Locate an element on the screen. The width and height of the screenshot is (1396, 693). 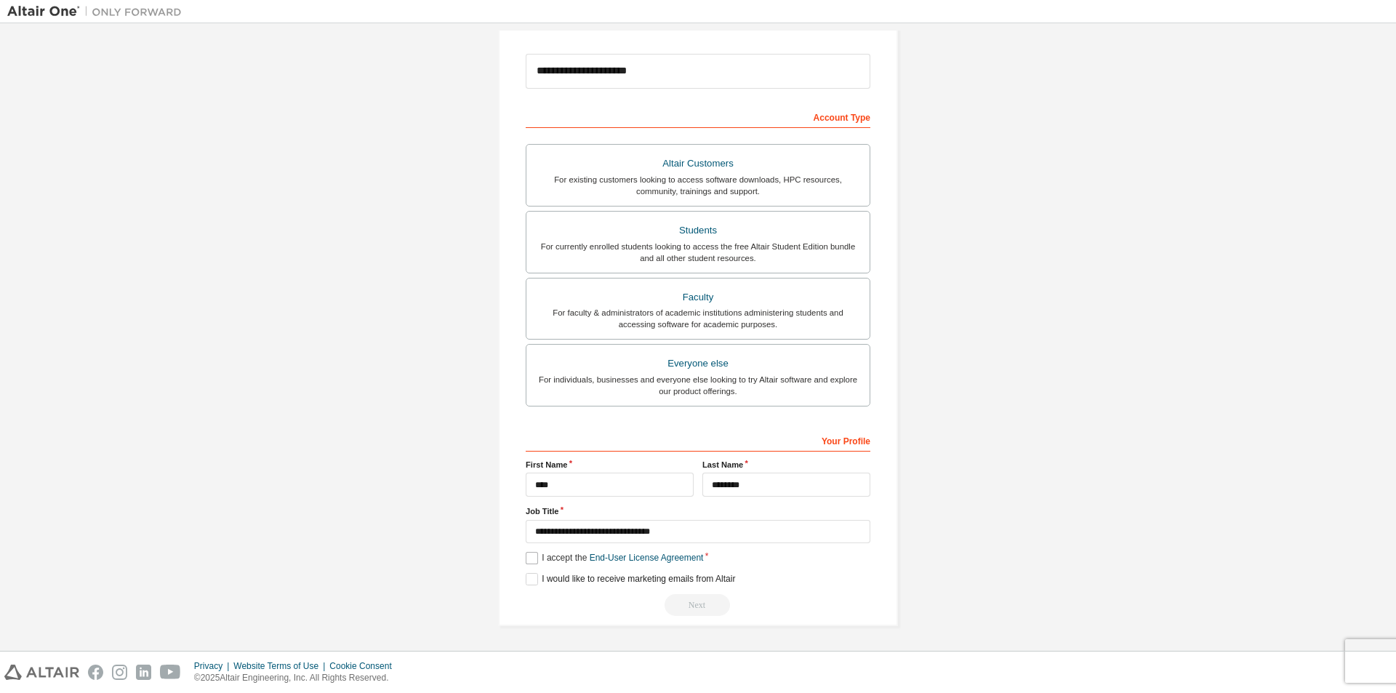
div: Read and acccept EULA to continue is located at coordinates (698, 605).